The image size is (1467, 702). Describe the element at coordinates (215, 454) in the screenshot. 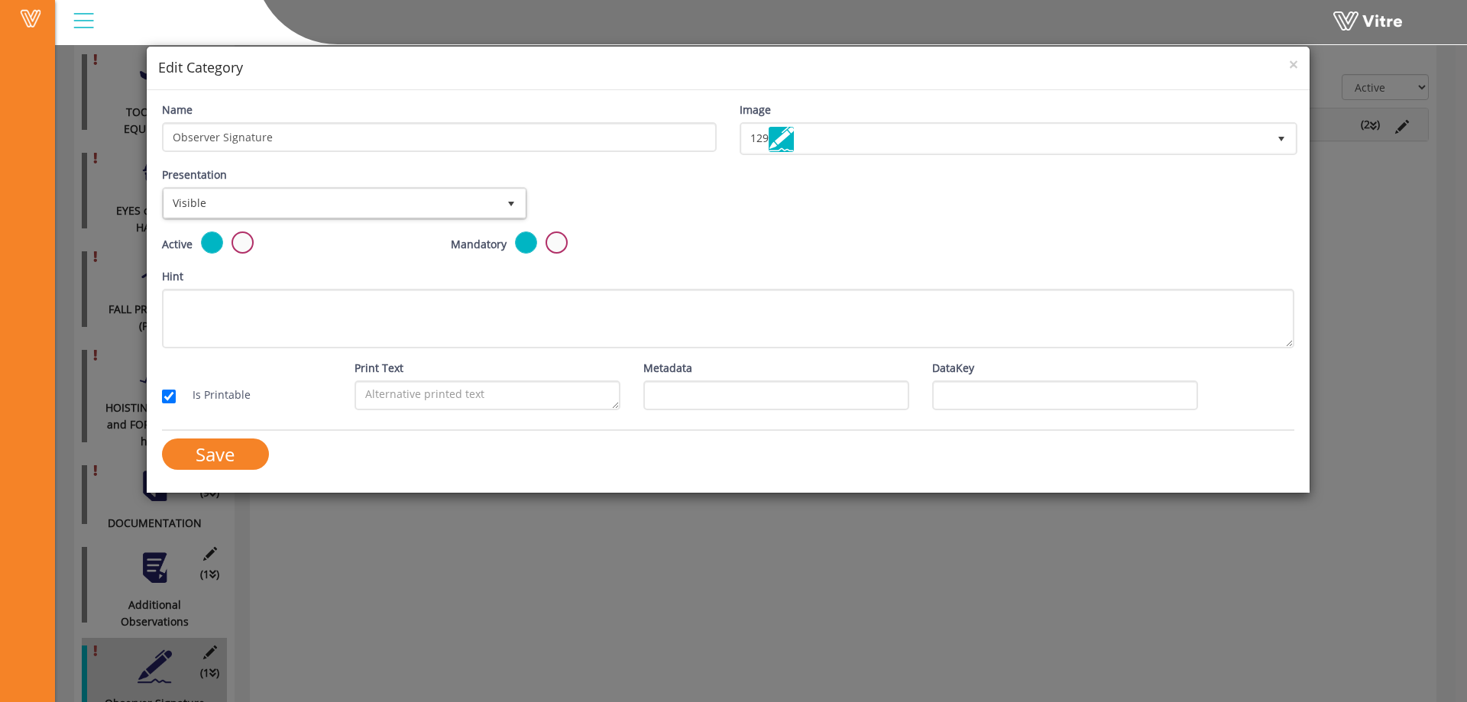

I see `input: Save` at that location.